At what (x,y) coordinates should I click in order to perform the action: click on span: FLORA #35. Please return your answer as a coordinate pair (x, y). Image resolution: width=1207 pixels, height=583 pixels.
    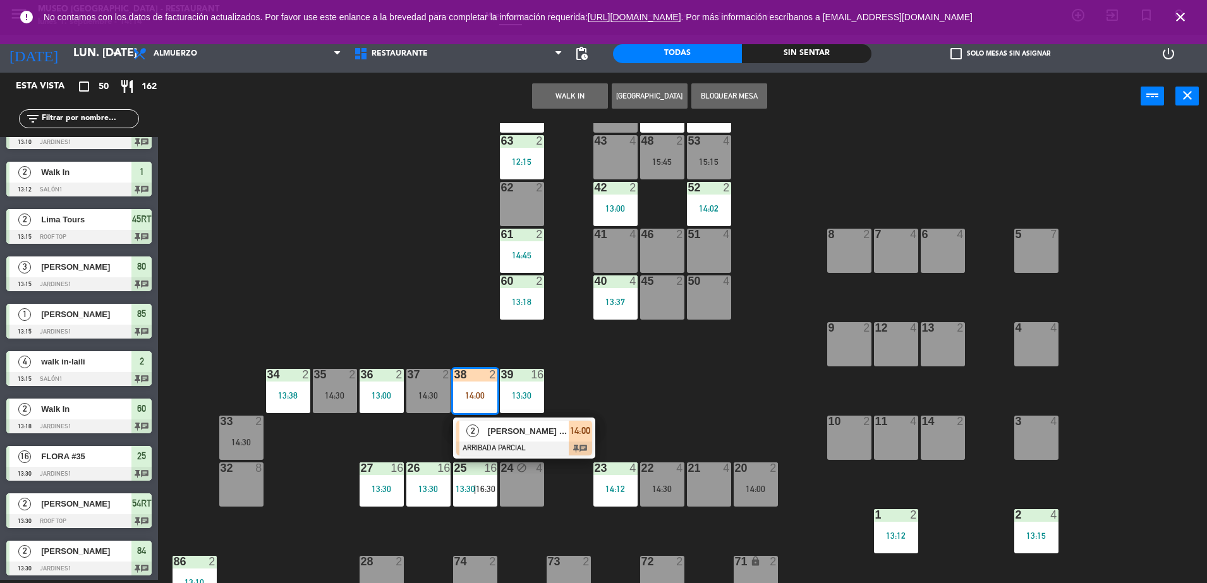
    Looking at the image, I should click on (86, 456).